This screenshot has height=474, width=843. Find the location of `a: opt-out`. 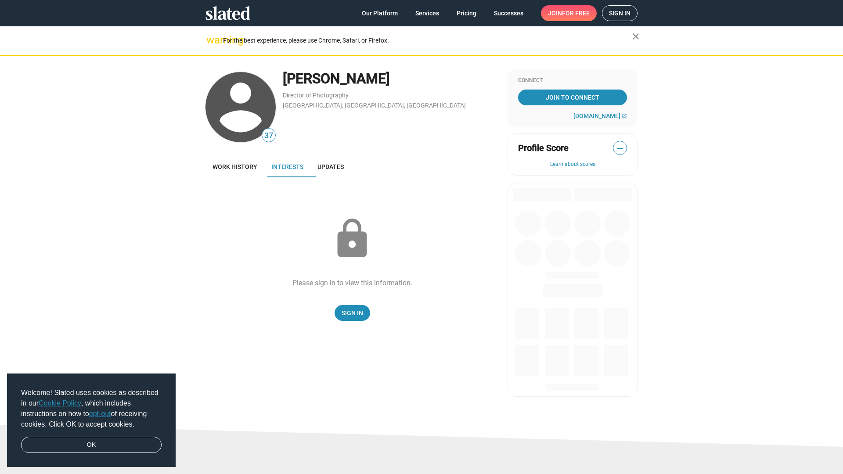

a: opt-out is located at coordinates (100, 414).